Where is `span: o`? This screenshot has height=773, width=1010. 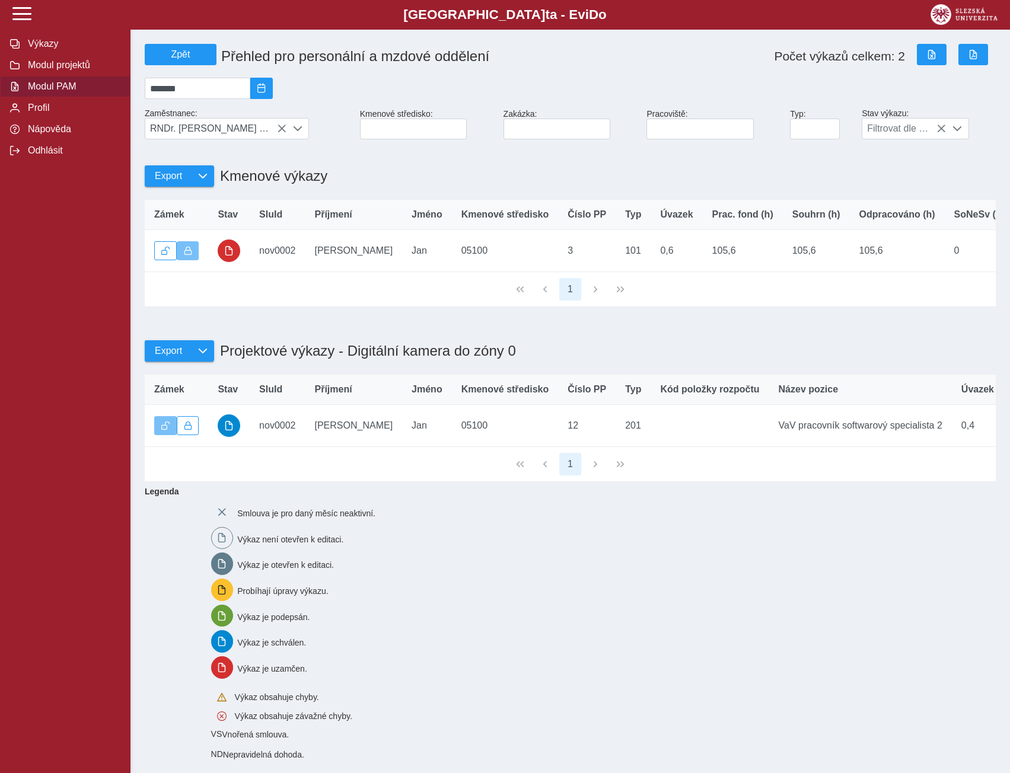 span: o is located at coordinates (603, 14).